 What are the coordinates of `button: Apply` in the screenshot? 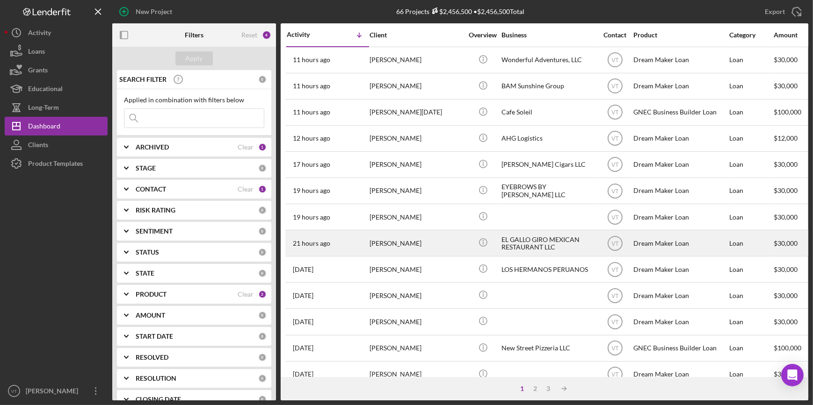 It's located at (194, 58).